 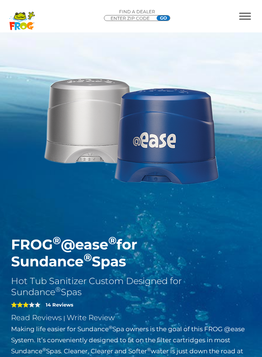 I want to click on button: MENU, so click(x=245, y=16).